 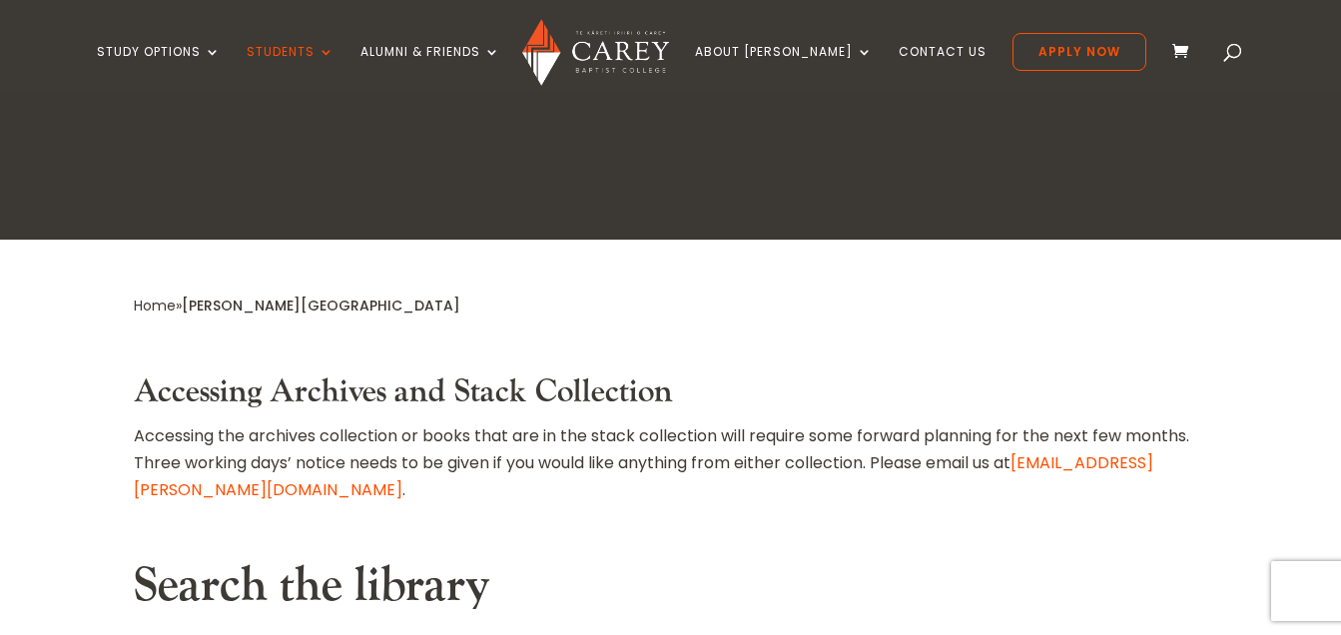 I want to click on a: Alumni & Friends, so click(x=431, y=68).